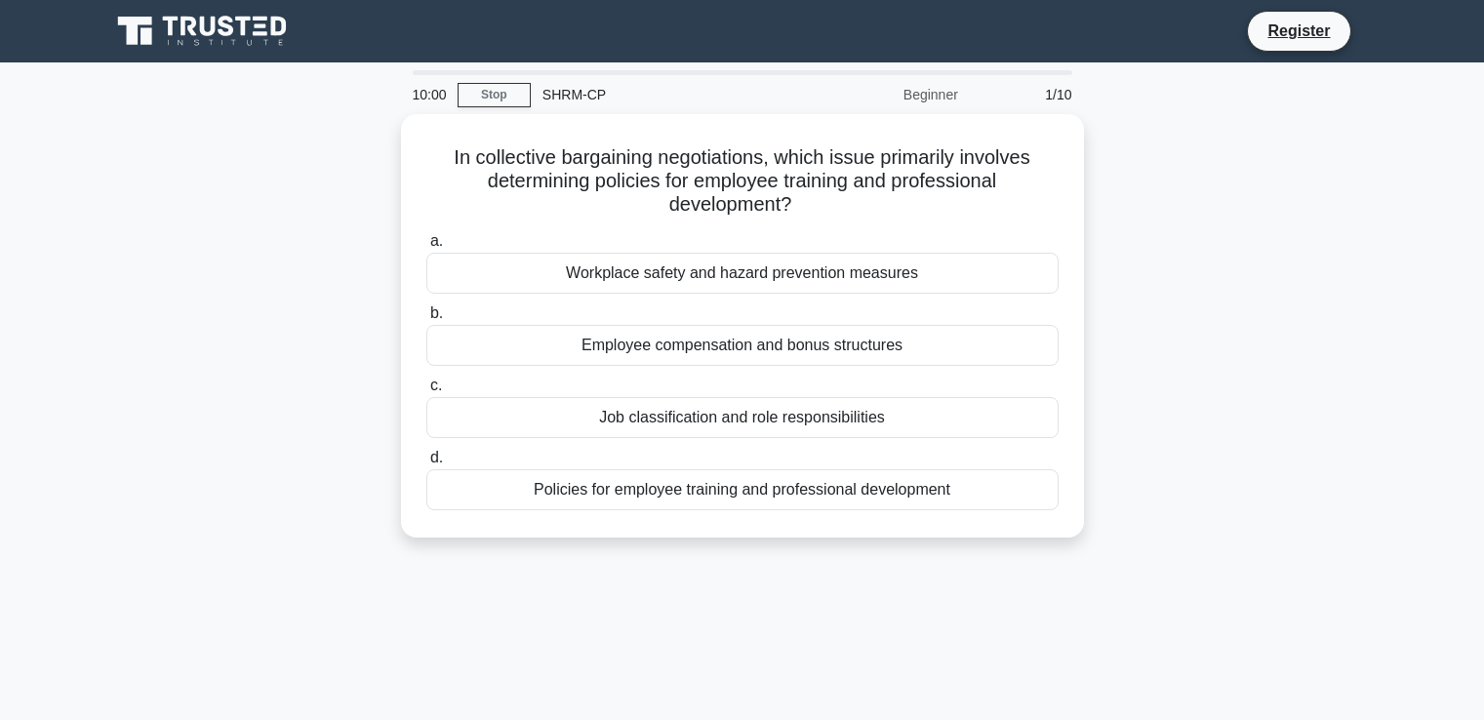 The height and width of the screenshot is (720, 1484). Describe the element at coordinates (742, 181) in the screenshot. I see `h5: In collective bargaining negotiations, which issue primarily involves determining policies for em...` at that location.